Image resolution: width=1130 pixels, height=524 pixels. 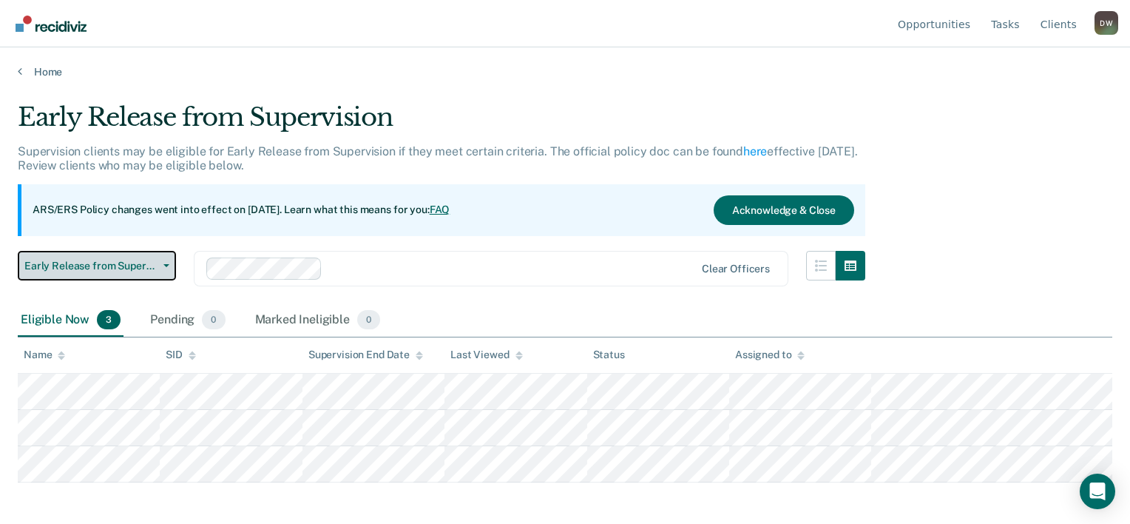 What do you see at coordinates (91, 266) in the screenshot?
I see `span: Early Release from Supervision` at bounding box center [91, 266].